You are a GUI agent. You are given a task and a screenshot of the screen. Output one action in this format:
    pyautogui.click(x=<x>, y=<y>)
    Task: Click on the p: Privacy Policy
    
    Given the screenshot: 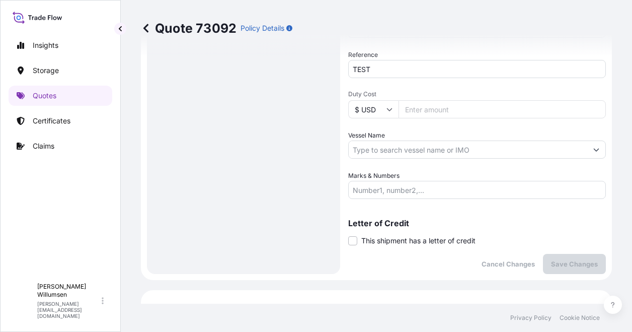 What is the action you would take?
    pyautogui.click(x=531, y=318)
    